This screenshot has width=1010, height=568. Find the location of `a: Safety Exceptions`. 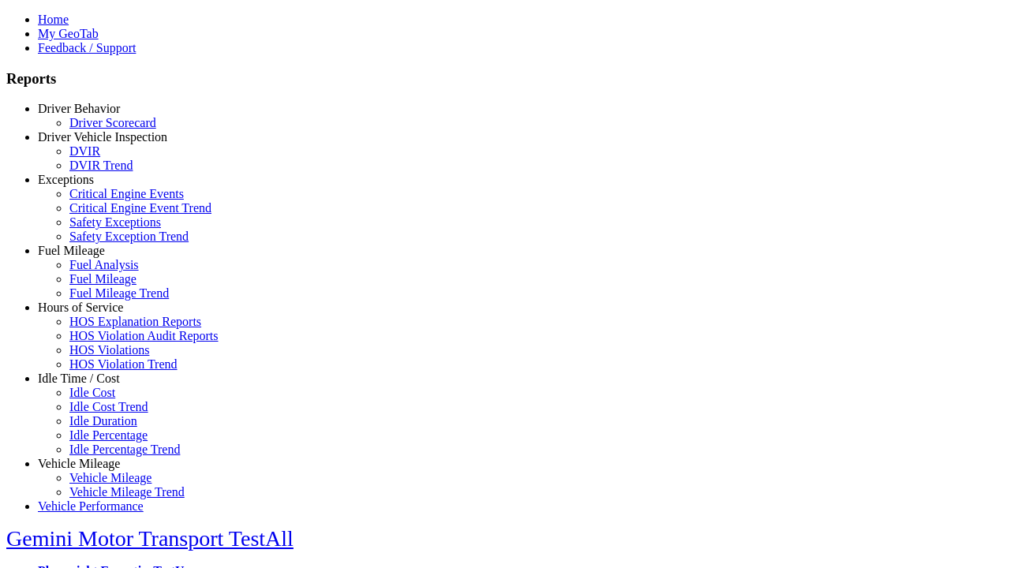

a: Safety Exceptions is located at coordinates (115, 222).